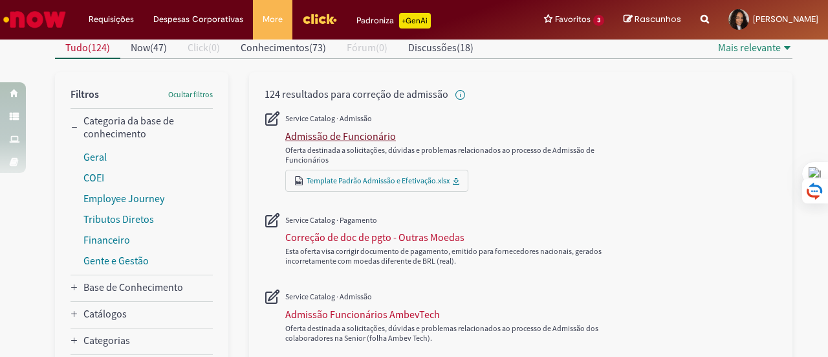 Image resolution: width=828 pixels, height=357 pixels. I want to click on p: +GenAi, so click(415, 21).